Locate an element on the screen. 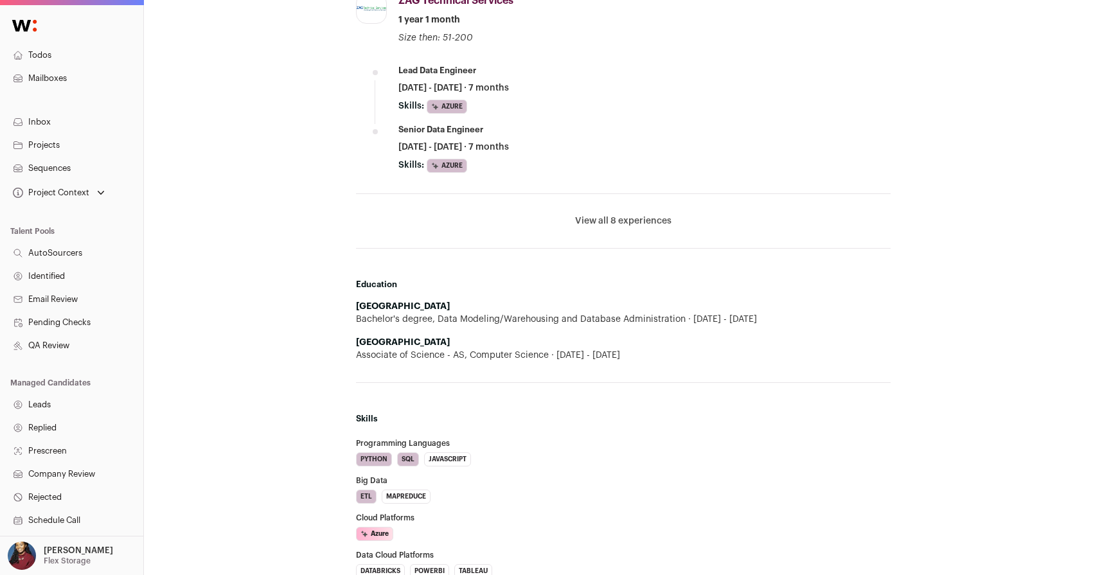 This screenshot has height=575, width=1102. li: JavaScript is located at coordinates (447, 459).